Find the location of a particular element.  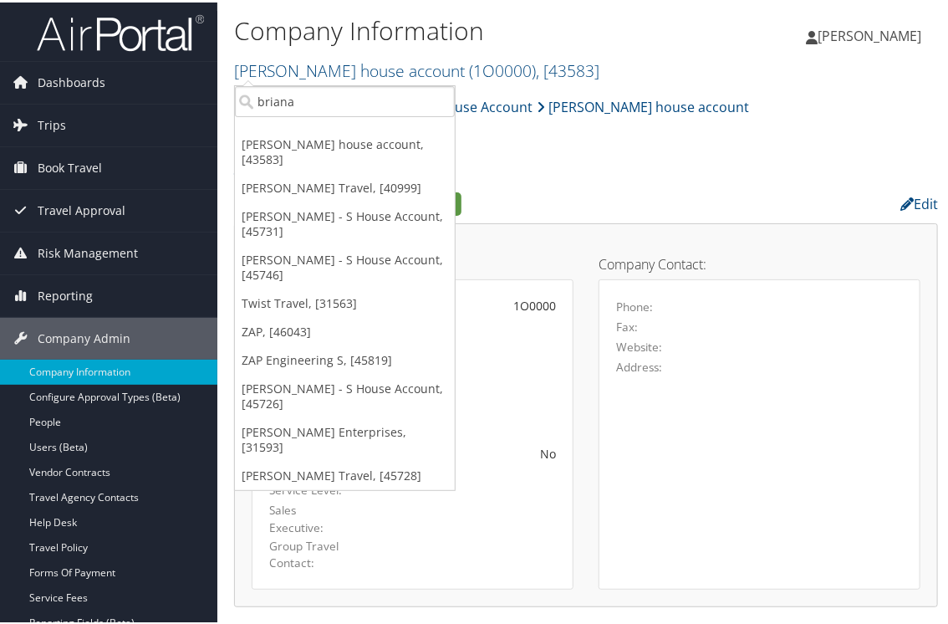

a: ZAP, [46043] is located at coordinates (344, 329).